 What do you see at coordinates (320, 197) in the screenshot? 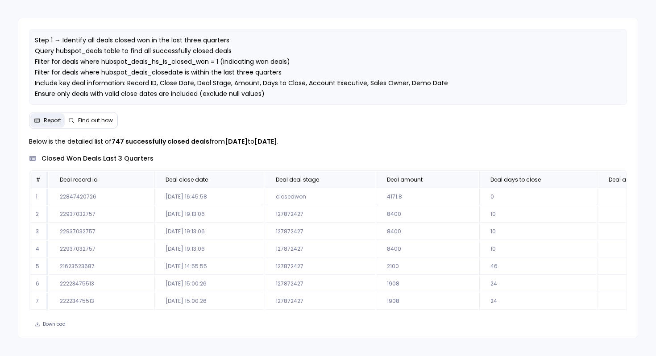
I see `td: closedwon` at bounding box center [320, 197].